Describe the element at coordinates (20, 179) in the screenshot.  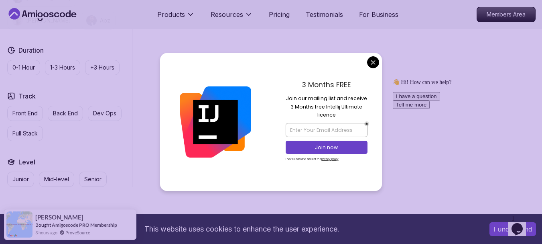
I see `p: Junior` at that location.